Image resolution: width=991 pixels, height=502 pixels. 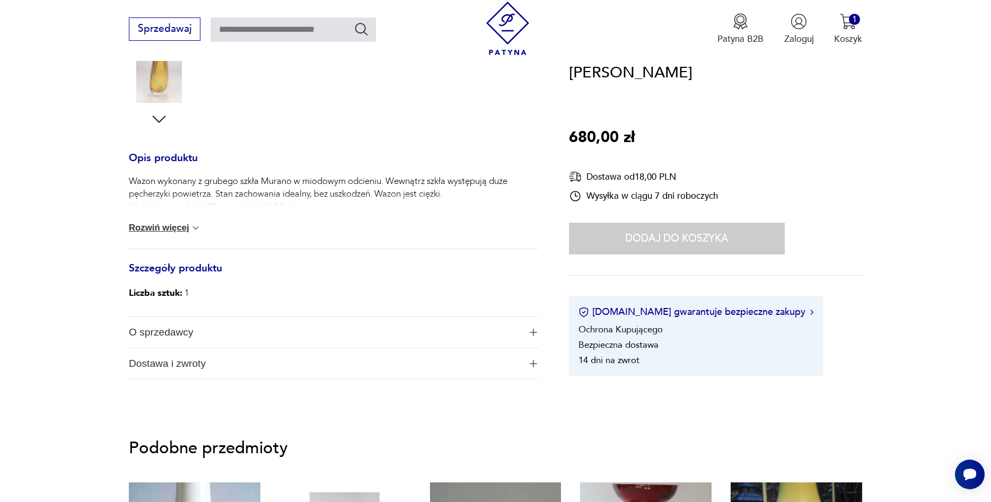 What do you see at coordinates (334, 364) in the screenshot?
I see `button: Ikona plusaDostawa i zwroty` at bounding box center [334, 364].